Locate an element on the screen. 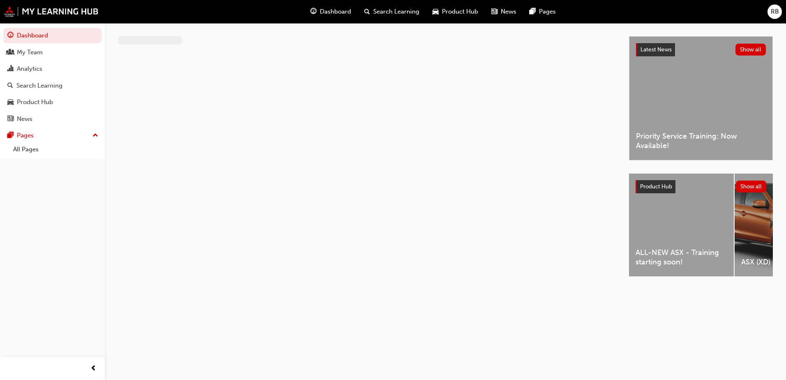 Image resolution: width=786 pixels, height=380 pixels. button: Pages is located at coordinates (52, 135).